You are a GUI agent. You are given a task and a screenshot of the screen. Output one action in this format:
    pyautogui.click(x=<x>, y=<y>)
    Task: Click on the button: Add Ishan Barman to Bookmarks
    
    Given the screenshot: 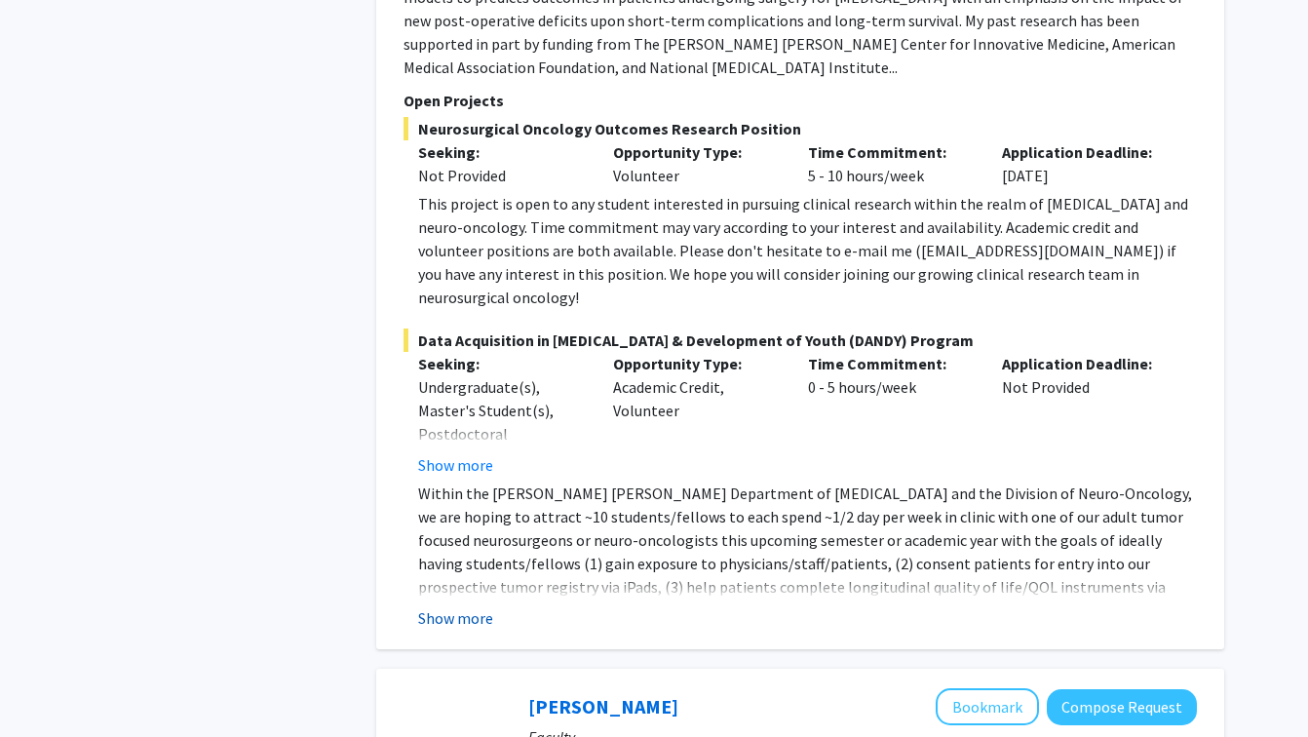 What is the action you would take?
    pyautogui.click(x=987, y=707)
    